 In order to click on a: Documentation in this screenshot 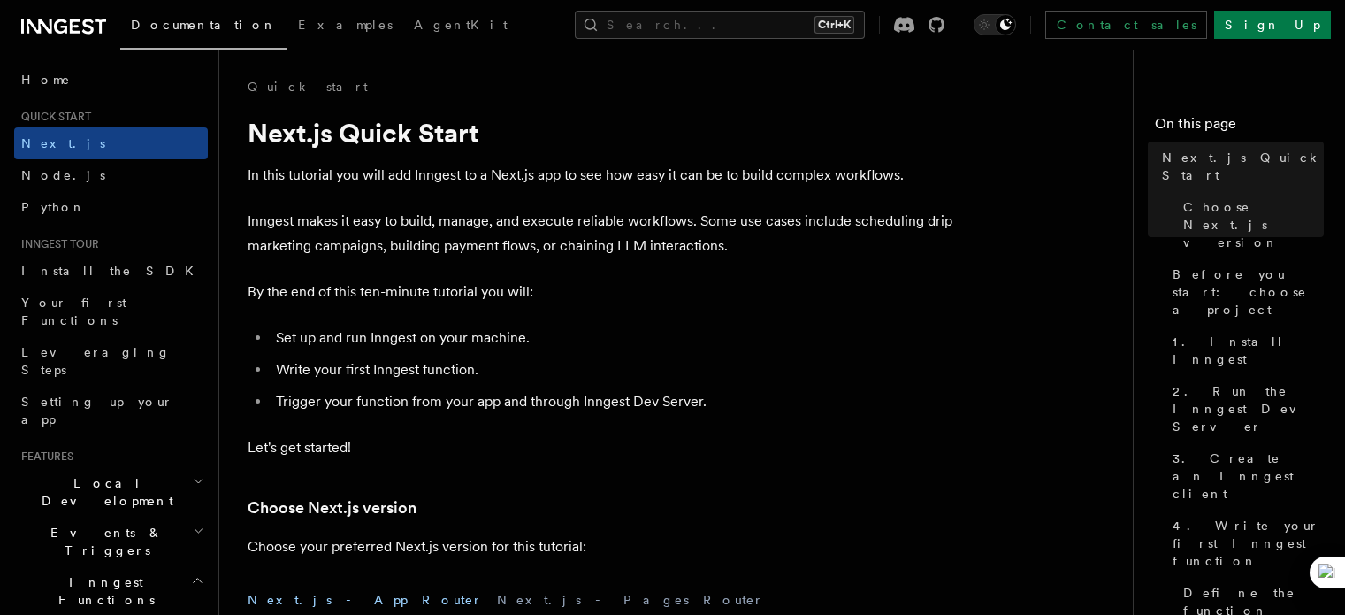, I will do `click(203, 27)`.